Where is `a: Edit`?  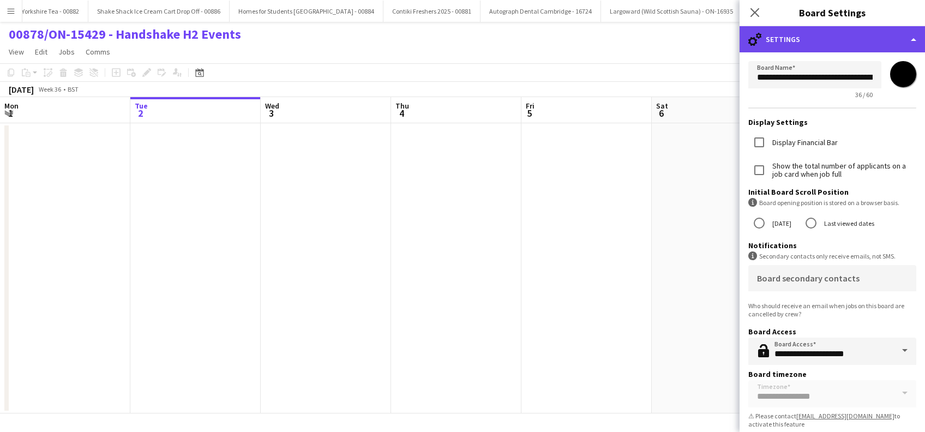 a: Edit is located at coordinates (41, 52).